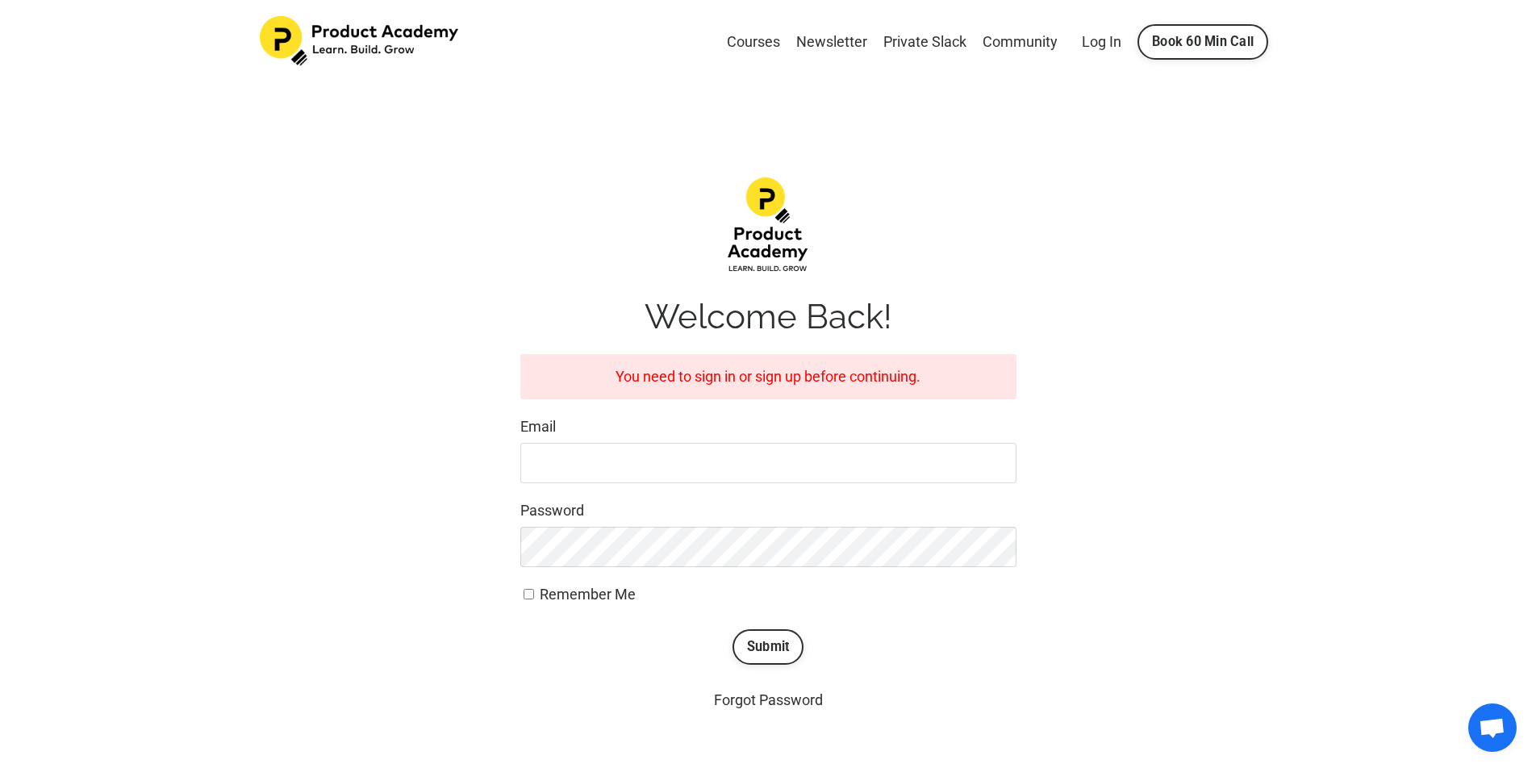 Image resolution: width=1536 pixels, height=768 pixels. I want to click on a: Book 60 Min Call, so click(1203, 42).